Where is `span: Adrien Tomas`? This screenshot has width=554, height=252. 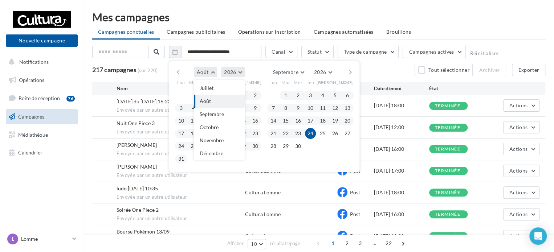 span: Adrien Tomas is located at coordinates (137, 145).